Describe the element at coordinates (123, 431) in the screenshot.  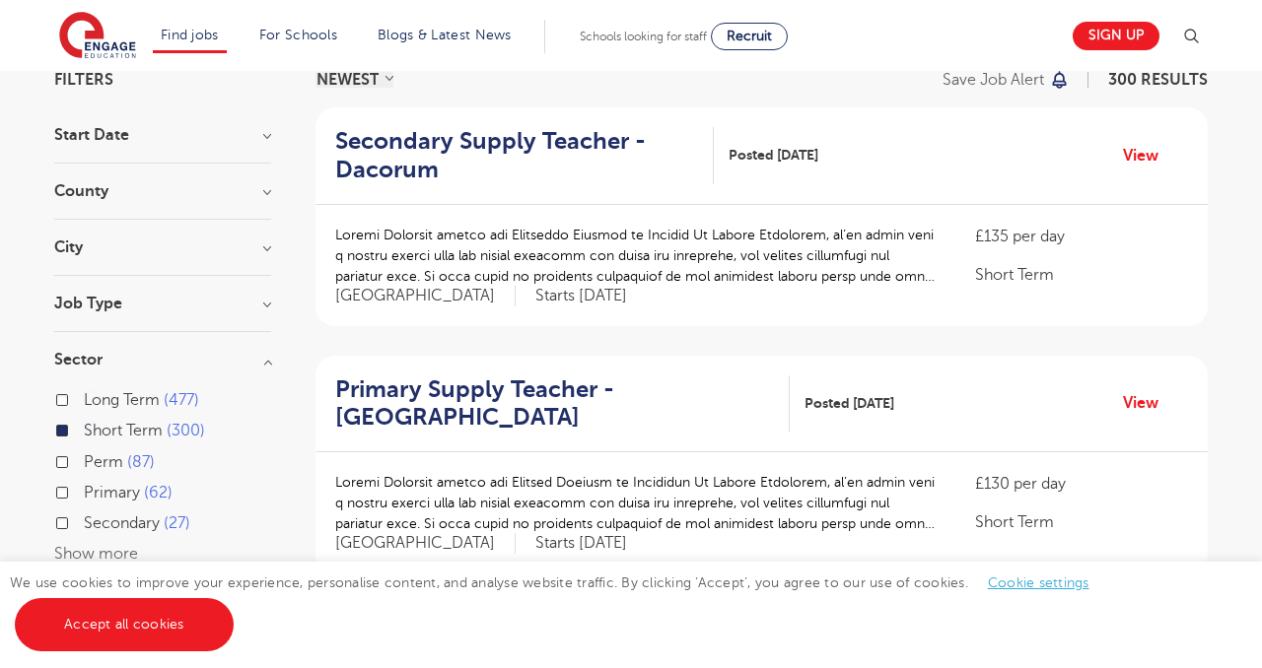
I see `span: Short Term` at that location.